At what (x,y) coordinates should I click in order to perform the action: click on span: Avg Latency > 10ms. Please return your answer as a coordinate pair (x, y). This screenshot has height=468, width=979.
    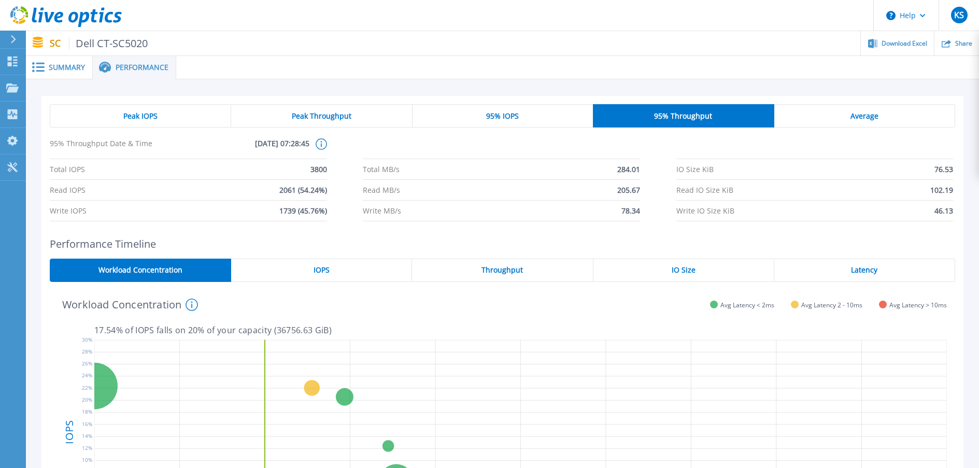
    Looking at the image, I should click on (918, 305).